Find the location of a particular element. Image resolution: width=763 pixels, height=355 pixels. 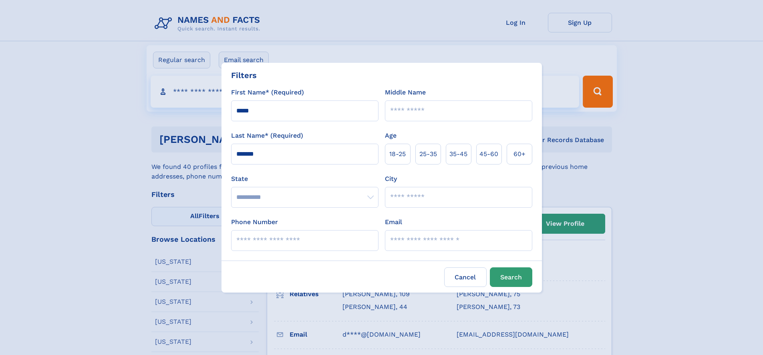

span: 35‑45 is located at coordinates (458, 154).